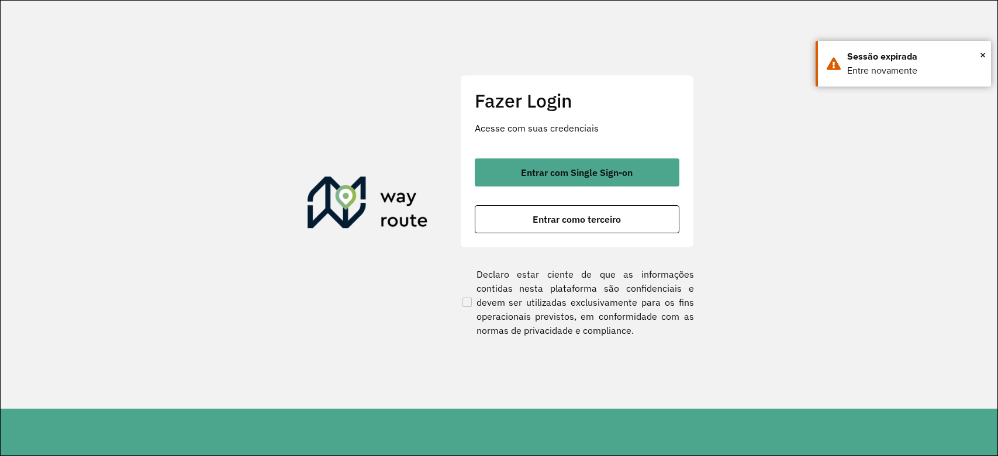 The image size is (998, 456). What do you see at coordinates (577, 128) in the screenshot?
I see `p: Acesse com suas credenciais` at bounding box center [577, 128].